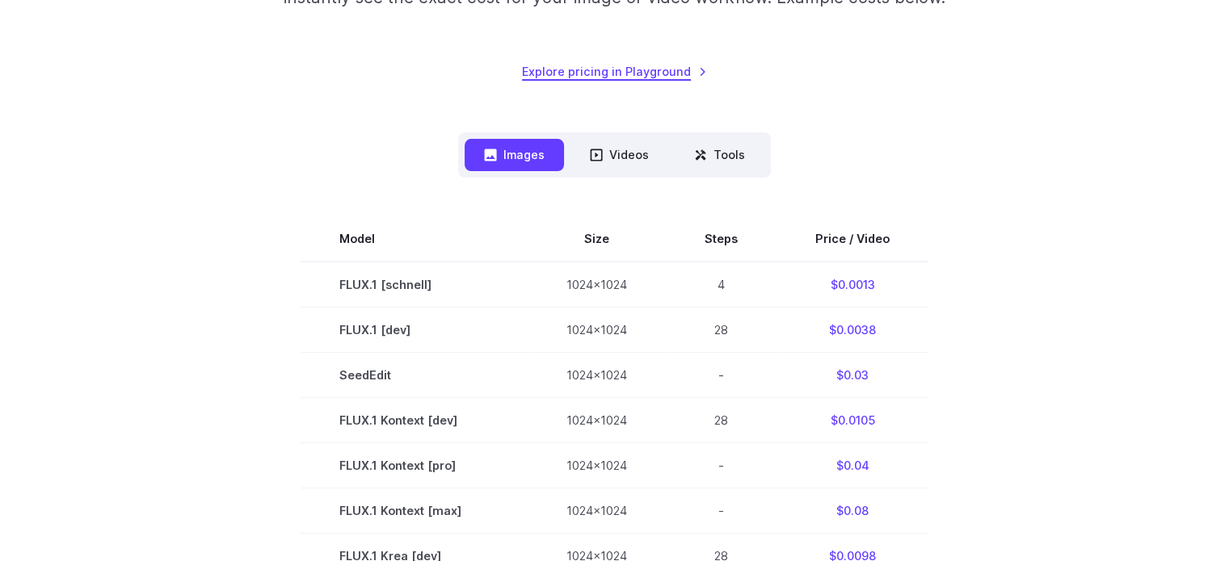 The width and height of the screenshot is (1229, 561). Describe the element at coordinates (414, 511) in the screenshot. I see `td: FLUX.1 Kontext [max]` at that location.